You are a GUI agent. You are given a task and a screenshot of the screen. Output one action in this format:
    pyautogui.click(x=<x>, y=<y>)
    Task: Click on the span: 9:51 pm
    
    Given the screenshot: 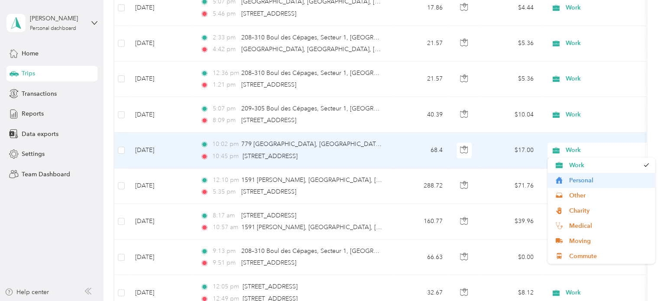 What is the action you would take?
    pyautogui.click(x=224, y=263)
    